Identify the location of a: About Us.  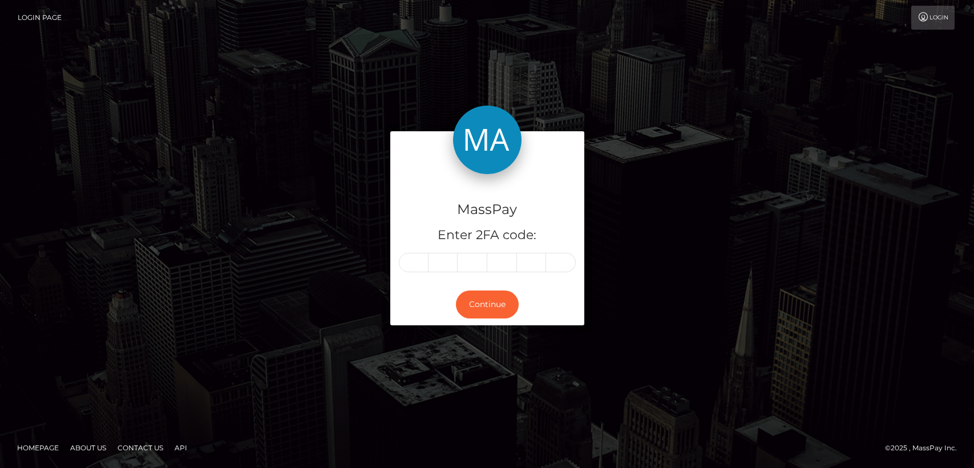
(88, 447).